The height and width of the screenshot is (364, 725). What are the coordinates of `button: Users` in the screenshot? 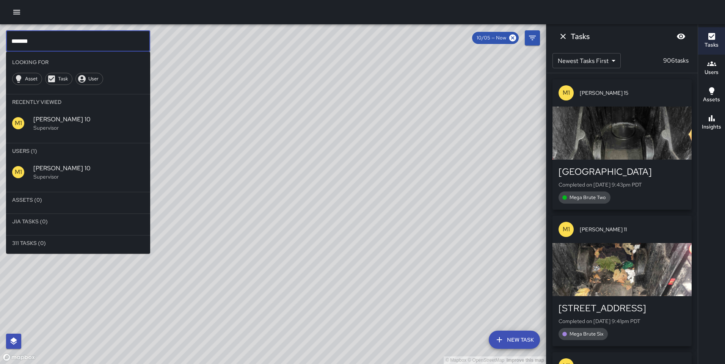 It's located at (711, 68).